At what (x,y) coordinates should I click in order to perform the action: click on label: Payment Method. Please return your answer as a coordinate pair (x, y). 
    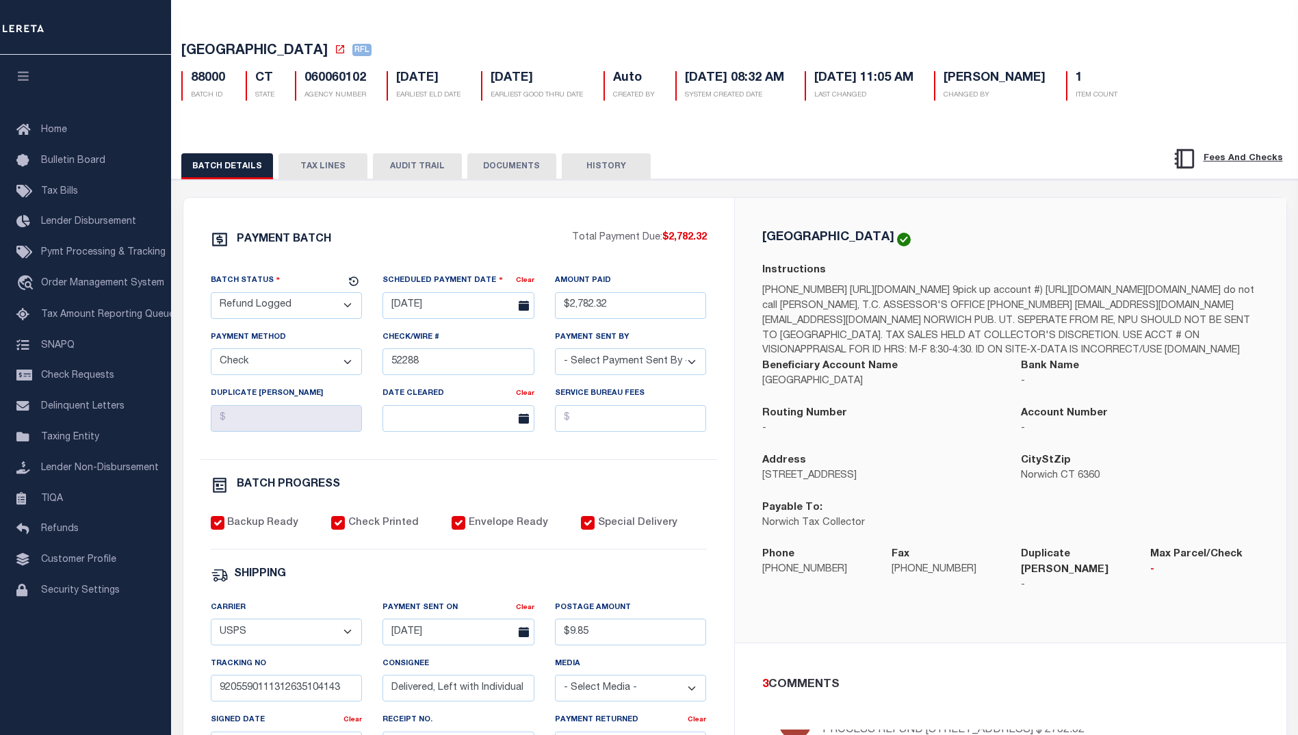
    Looking at the image, I should click on (248, 337).